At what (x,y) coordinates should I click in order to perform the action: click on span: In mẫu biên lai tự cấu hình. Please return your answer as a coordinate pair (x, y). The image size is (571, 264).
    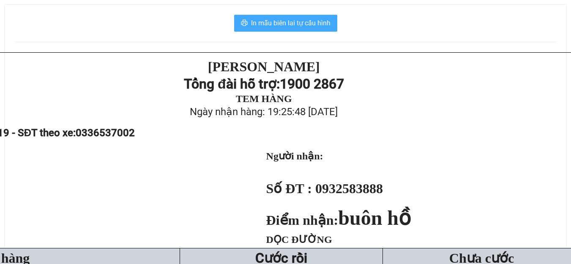
    Looking at the image, I should click on (291, 23).